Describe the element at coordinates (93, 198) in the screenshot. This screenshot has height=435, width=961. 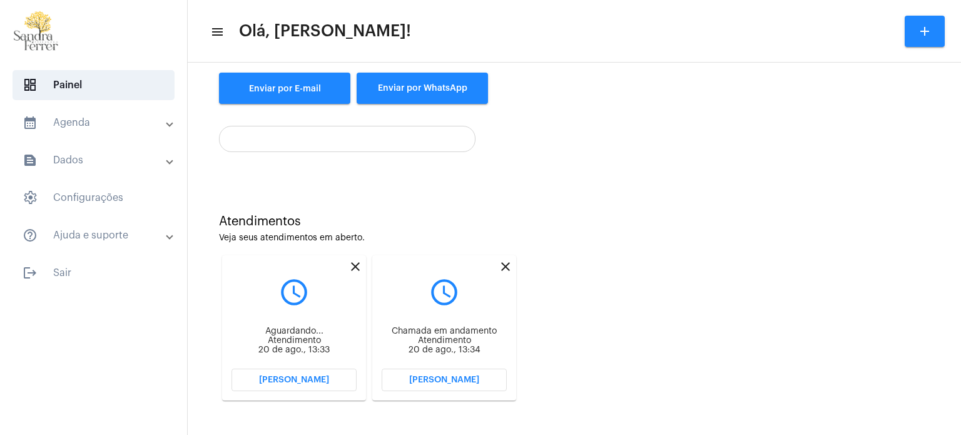
I see `span: Configurações` at that location.